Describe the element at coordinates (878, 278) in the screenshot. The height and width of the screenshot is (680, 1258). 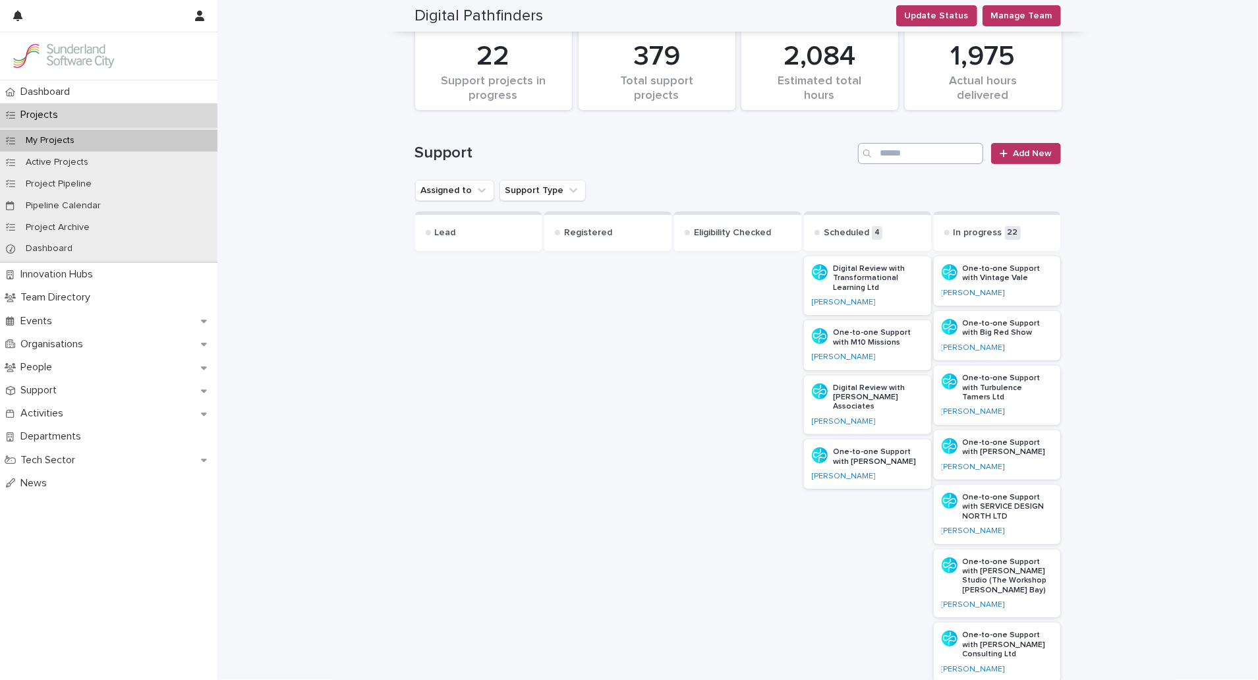
I see `p: Digital Review with Transformational Learning Ltd` at that location.